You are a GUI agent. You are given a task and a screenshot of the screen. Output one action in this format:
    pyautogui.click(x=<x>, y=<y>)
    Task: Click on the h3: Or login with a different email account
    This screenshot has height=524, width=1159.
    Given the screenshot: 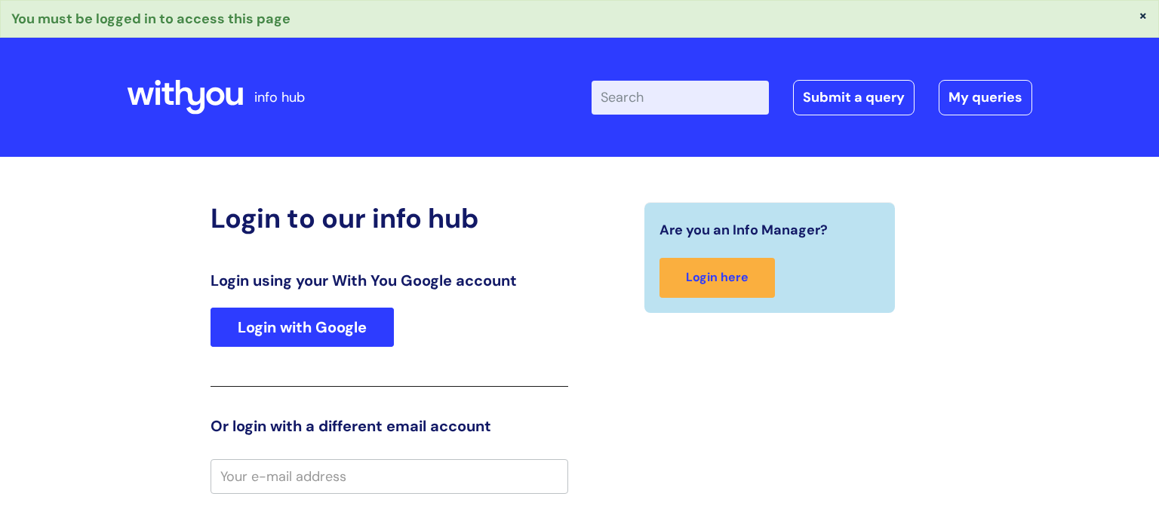 What is the action you would take?
    pyautogui.click(x=389, y=426)
    